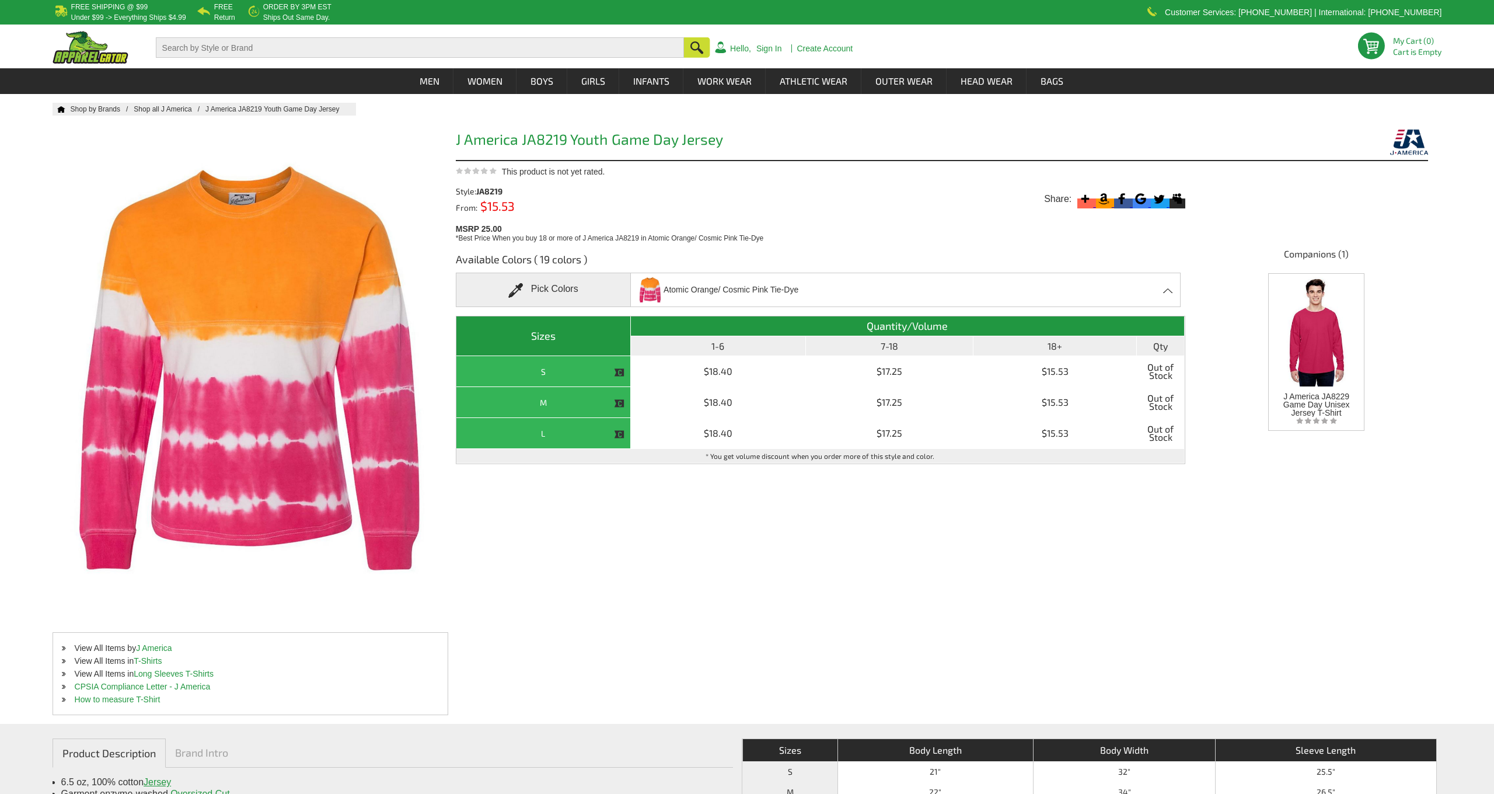 This screenshot has height=794, width=1494. What do you see at coordinates (731, 289) in the screenshot?
I see `span: Atomic Orange/ Cosmic Pink Tie-Dye` at bounding box center [731, 289].